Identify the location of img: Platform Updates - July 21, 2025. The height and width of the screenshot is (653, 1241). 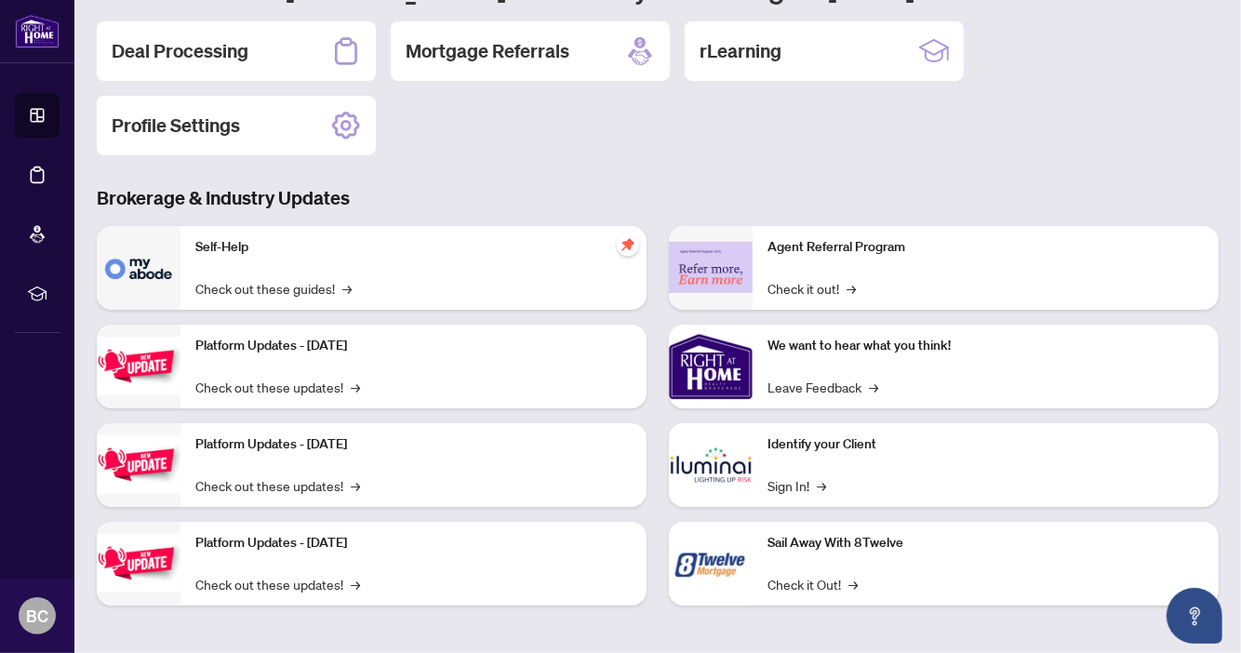
(139, 366).